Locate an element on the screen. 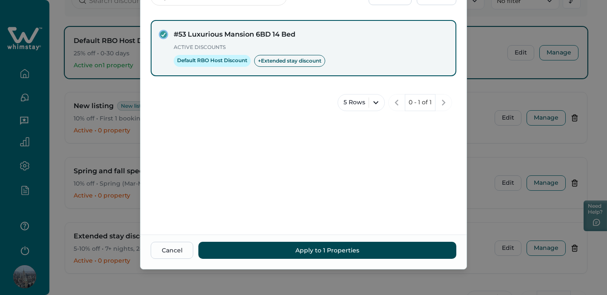 The image size is (607, 295). span: Default RBO Host Discount is located at coordinates (212, 61).